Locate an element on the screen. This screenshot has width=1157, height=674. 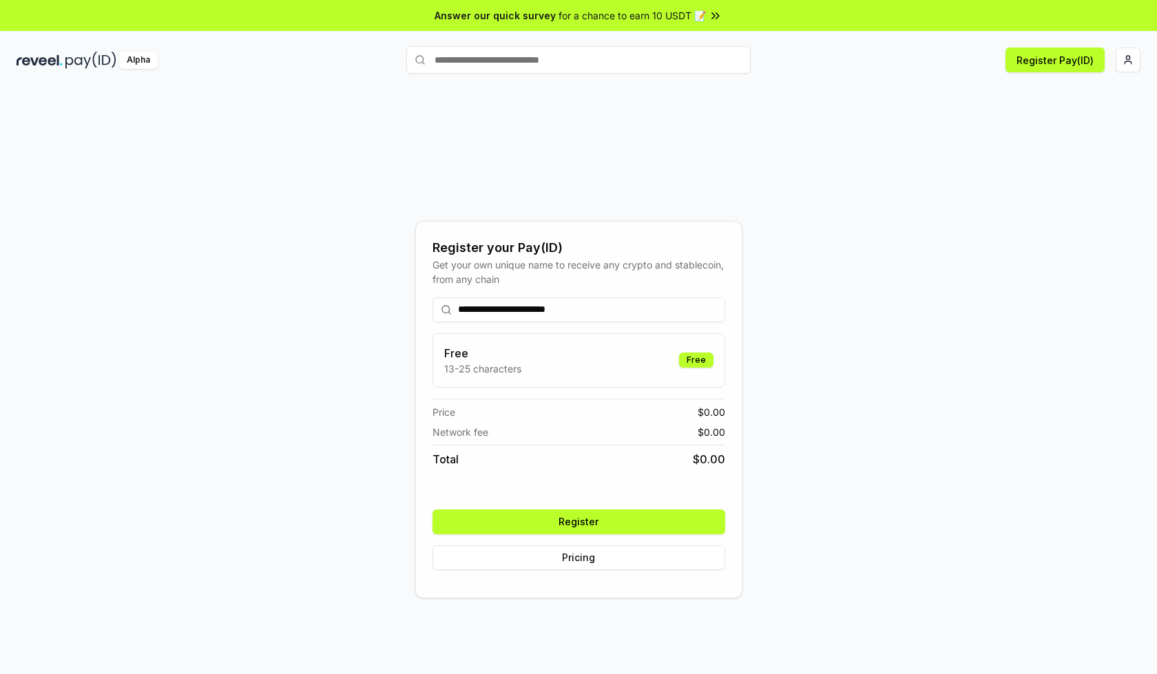
img: reveel_dark is located at coordinates (39, 60).